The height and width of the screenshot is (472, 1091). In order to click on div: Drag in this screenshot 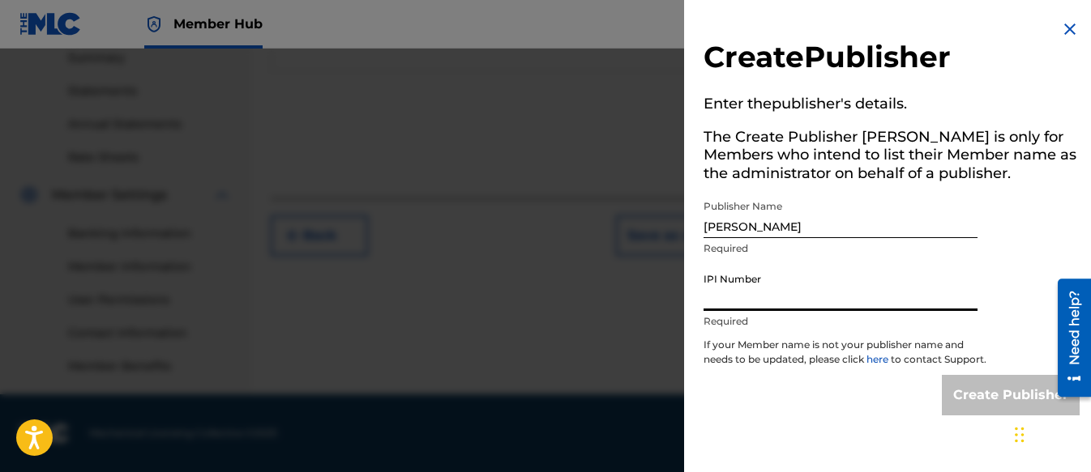, I will do `click(1019, 435)`.